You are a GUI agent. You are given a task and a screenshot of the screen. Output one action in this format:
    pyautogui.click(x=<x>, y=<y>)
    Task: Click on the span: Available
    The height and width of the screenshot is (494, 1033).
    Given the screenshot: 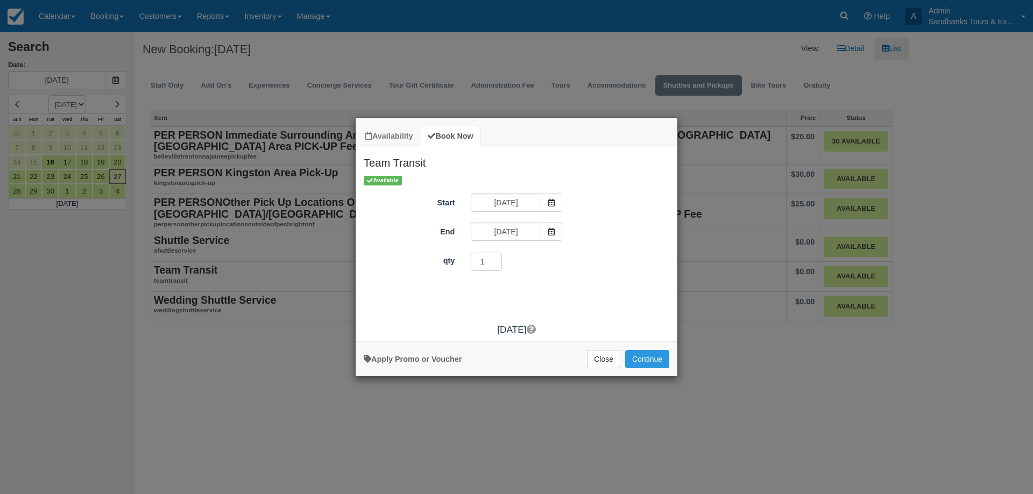 What is the action you would take?
    pyautogui.click(x=382, y=180)
    